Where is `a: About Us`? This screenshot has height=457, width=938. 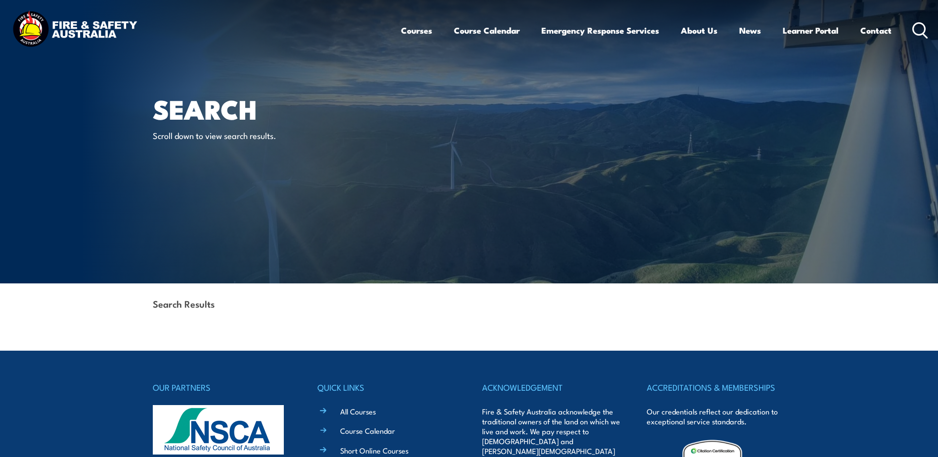
a: About Us is located at coordinates (699, 30).